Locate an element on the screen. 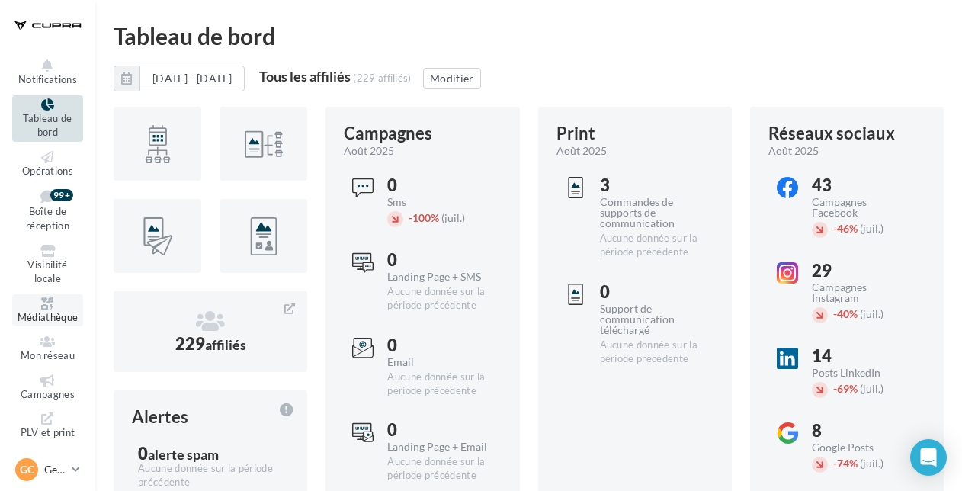 The image size is (962, 491). div: Landing Page + SMS is located at coordinates (437, 277).